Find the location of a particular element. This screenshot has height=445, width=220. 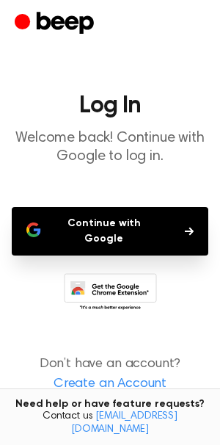

button: Continue with Google is located at coordinates (110, 231).